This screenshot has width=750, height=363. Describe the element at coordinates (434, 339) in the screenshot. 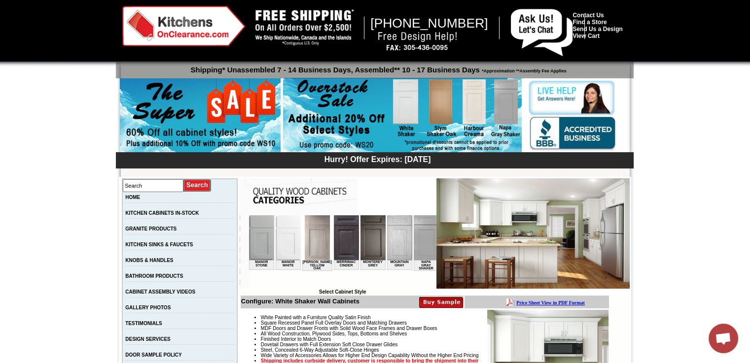

I see `li: Finished Interior to Match Doors` at that location.